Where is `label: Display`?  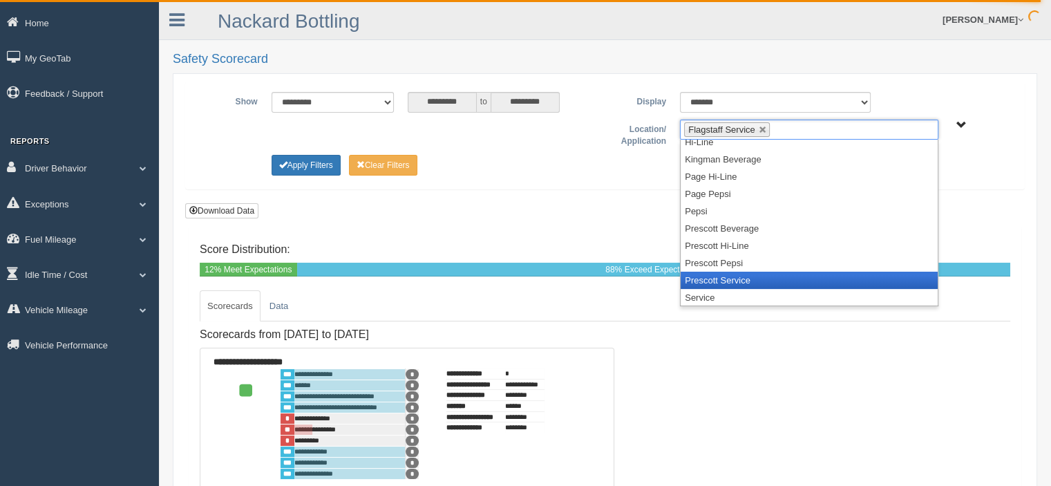 label: Display is located at coordinates (638, 100).